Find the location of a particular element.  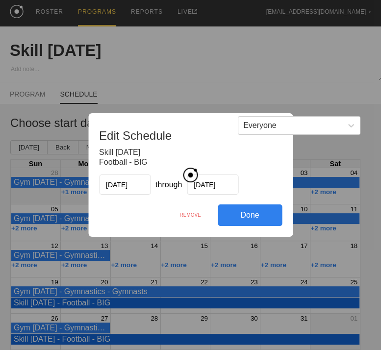

div: Football - BIG is located at coordinates (190, 162).